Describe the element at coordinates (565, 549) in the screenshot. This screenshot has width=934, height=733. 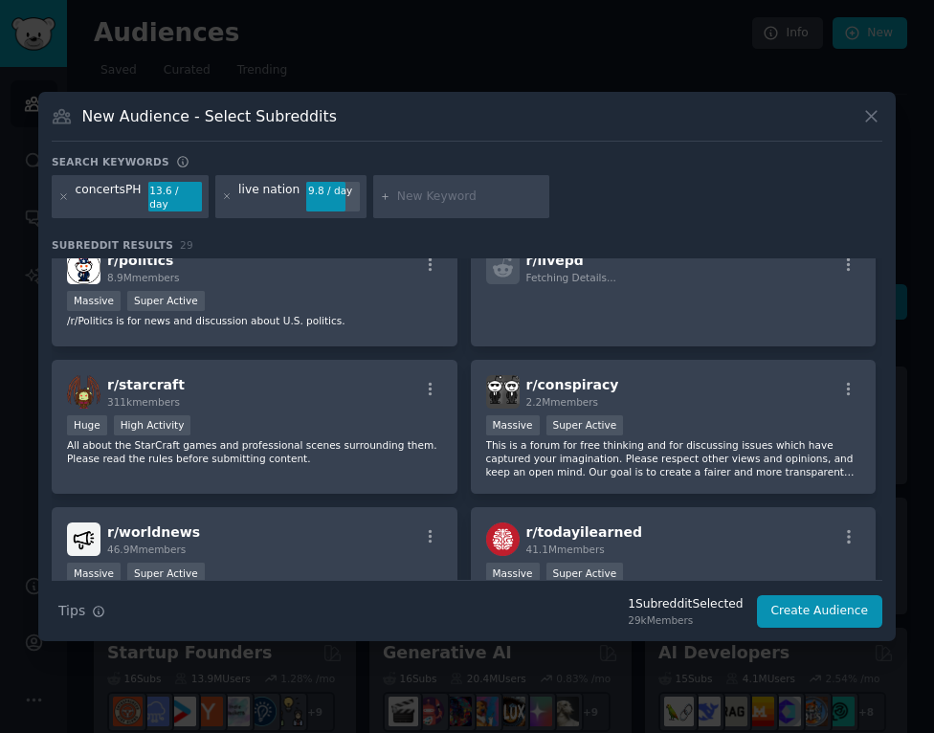
I see `span: 41.1M members` at that location.